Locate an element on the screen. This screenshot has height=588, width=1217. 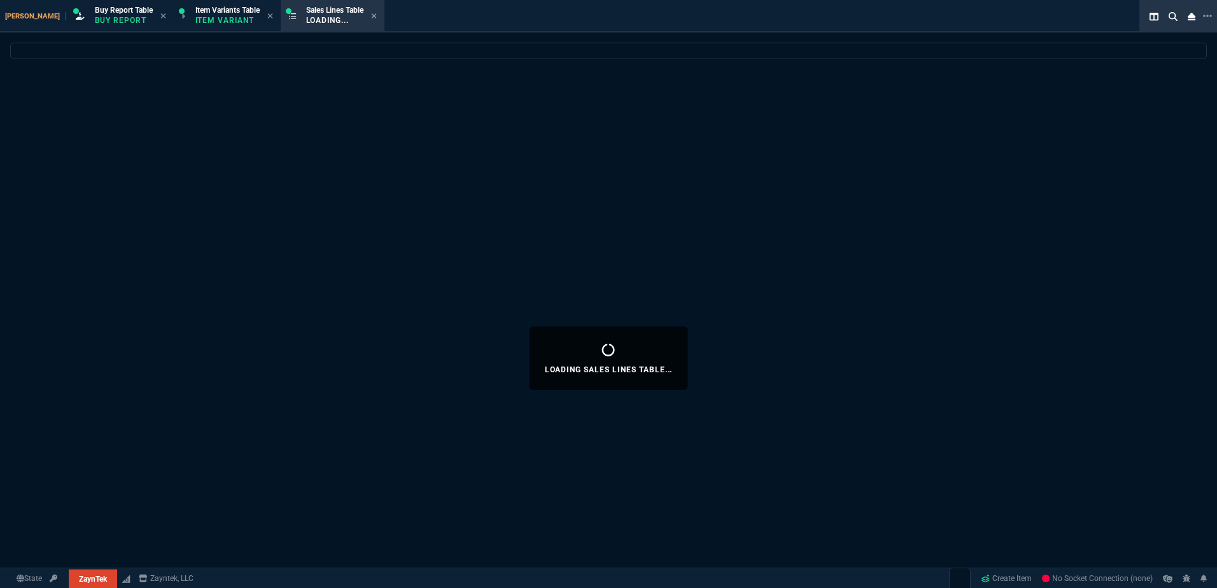
span: No Socket Connection (none) is located at coordinates (1097, 578).